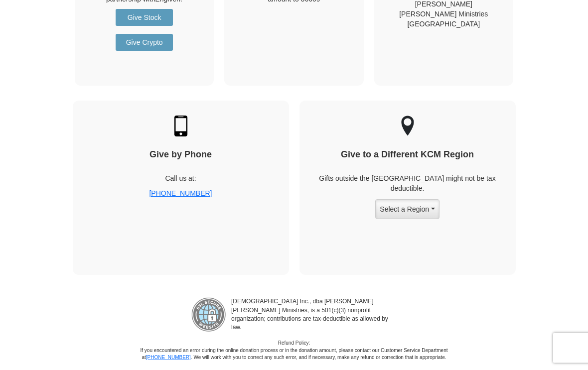  I want to click on p: Refund Policy: If you encountered an error during the online donation process or in the donation ..., so click(294, 351).